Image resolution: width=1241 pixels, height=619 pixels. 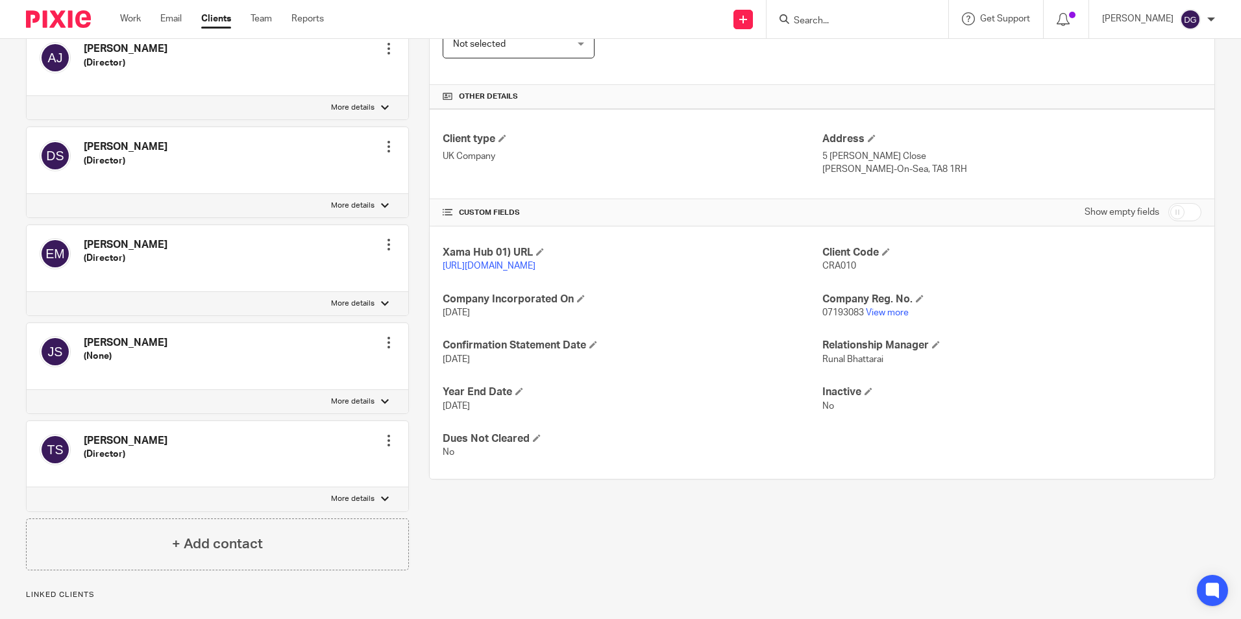 What do you see at coordinates (308, 19) in the screenshot?
I see `a: Reports` at bounding box center [308, 19].